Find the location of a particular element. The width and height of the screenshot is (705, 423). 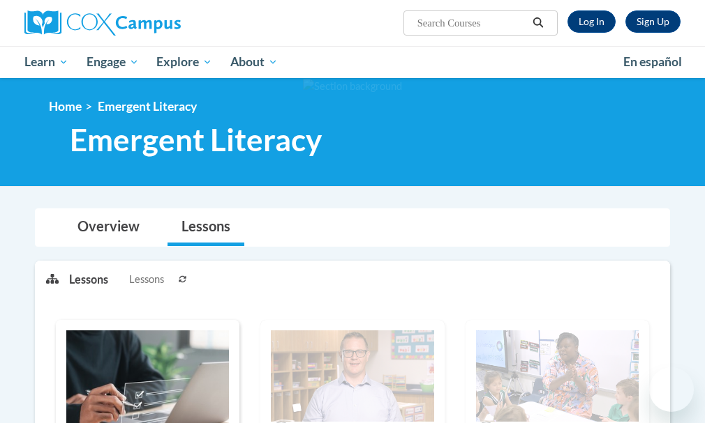

span: About is located at coordinates (254, 62).